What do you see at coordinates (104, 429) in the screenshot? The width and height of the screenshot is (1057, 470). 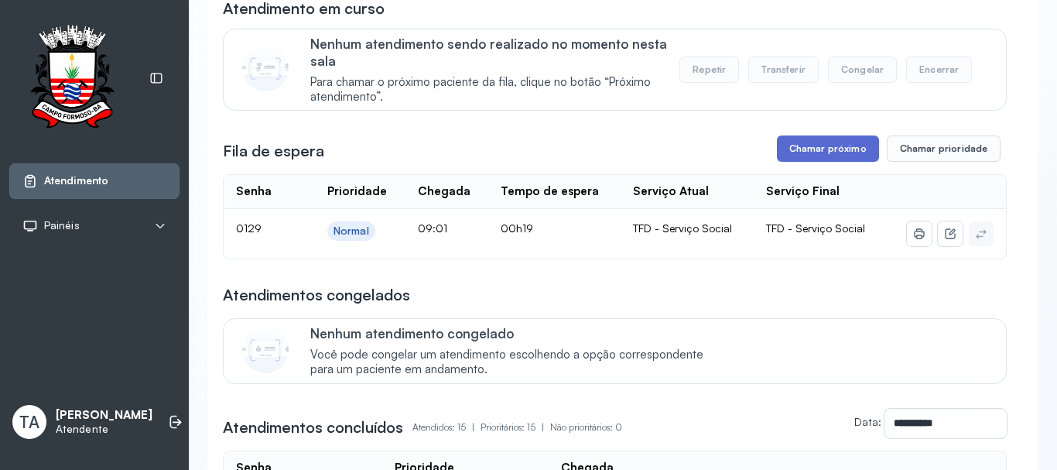 I see `p: Atendente` at bounding box center [104, 429].